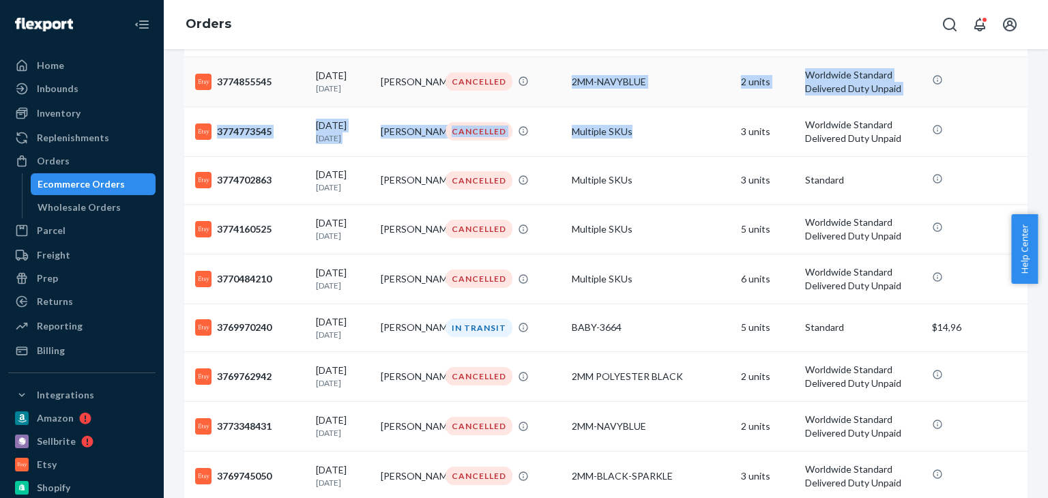 Image resolution: width=1048 pixels, height=498 pixels. What do you see at coordinates (53, 161) in the screenshot?
I see `div: Orders` at bounding box center [53, 161].